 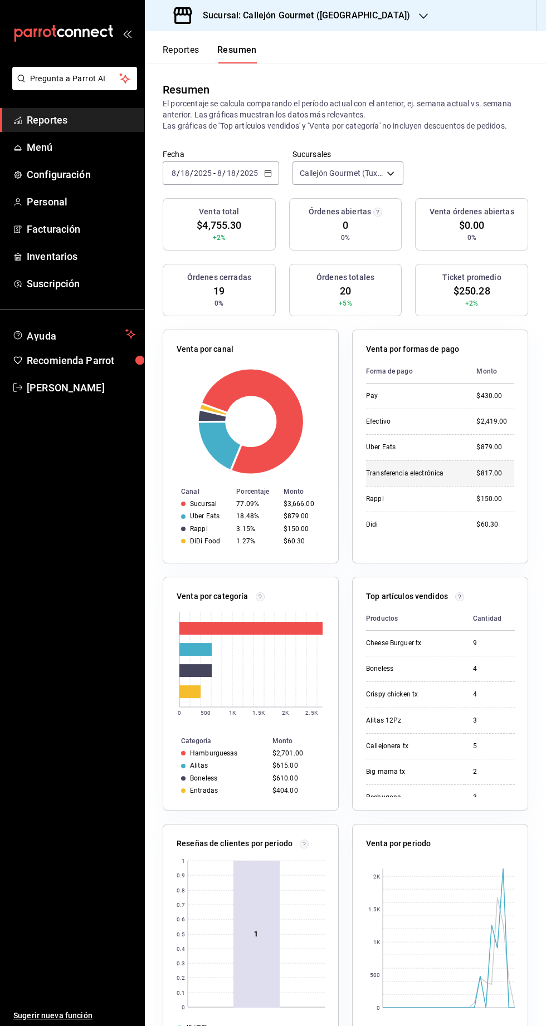 What do you see at coordinates (205, 541) in the screenshot?
I see `div: DiDi Food` at bounding box center [205, 541].